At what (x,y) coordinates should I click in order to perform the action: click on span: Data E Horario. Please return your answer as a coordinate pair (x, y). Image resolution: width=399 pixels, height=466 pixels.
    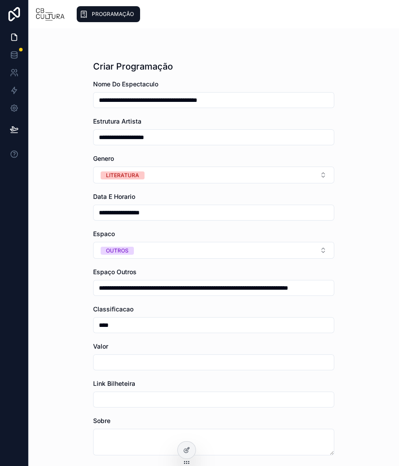
    Looking at the image, I should click on (114, 196).